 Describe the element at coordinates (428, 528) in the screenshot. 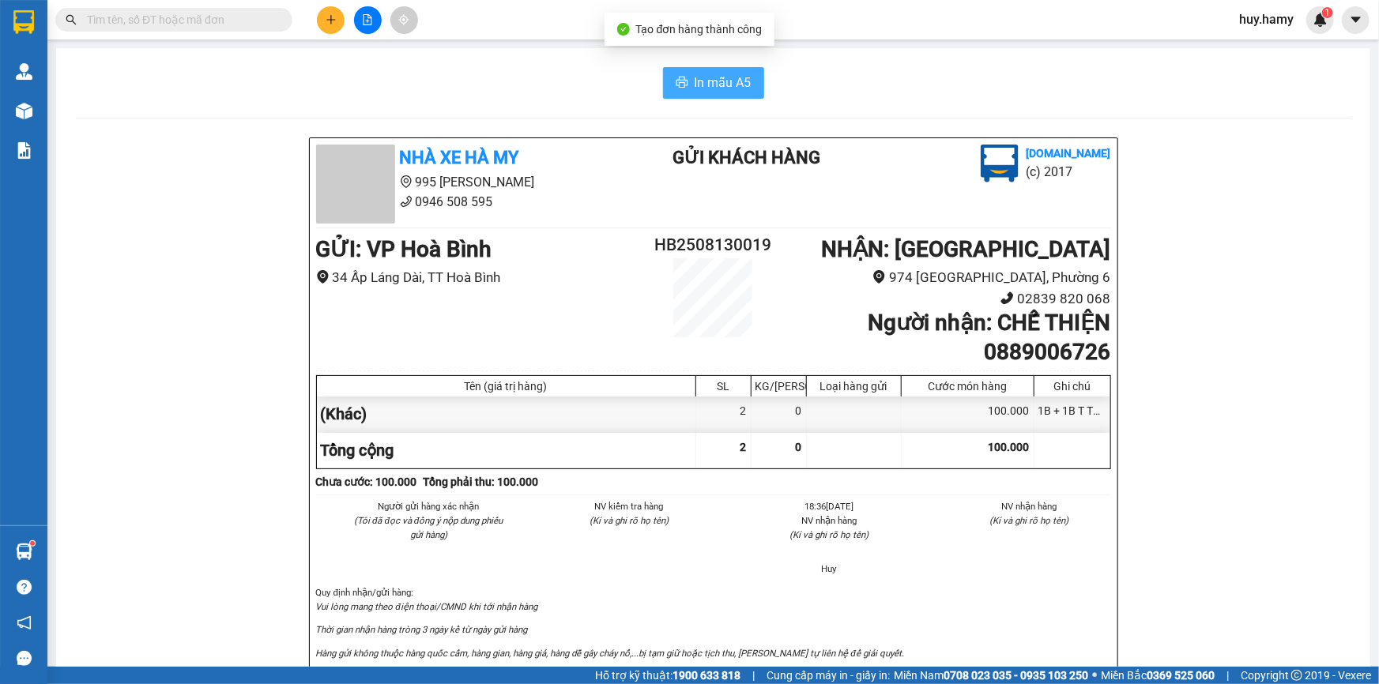

I see `i: (Tôi đã đọc và đồng ý nộp dung phiếu gửi hàng)` at that location.